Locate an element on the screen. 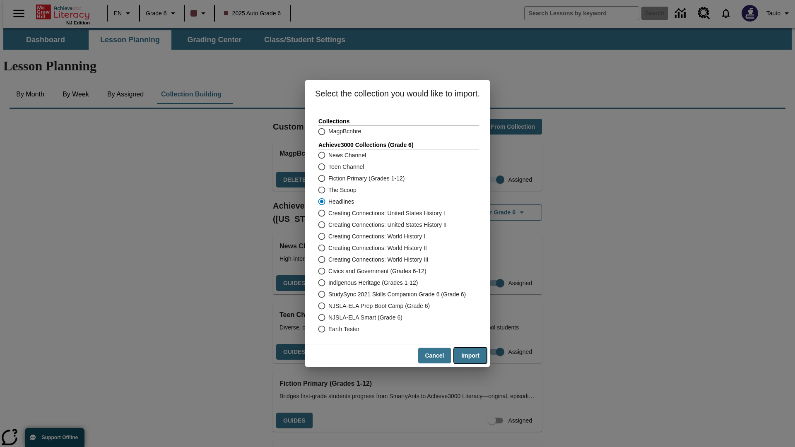 This screenshot has width=795, height=447. span: StudySync 2021 Skills Companion Grade 6 (Grade 6) is located at coordinates (397, 294).